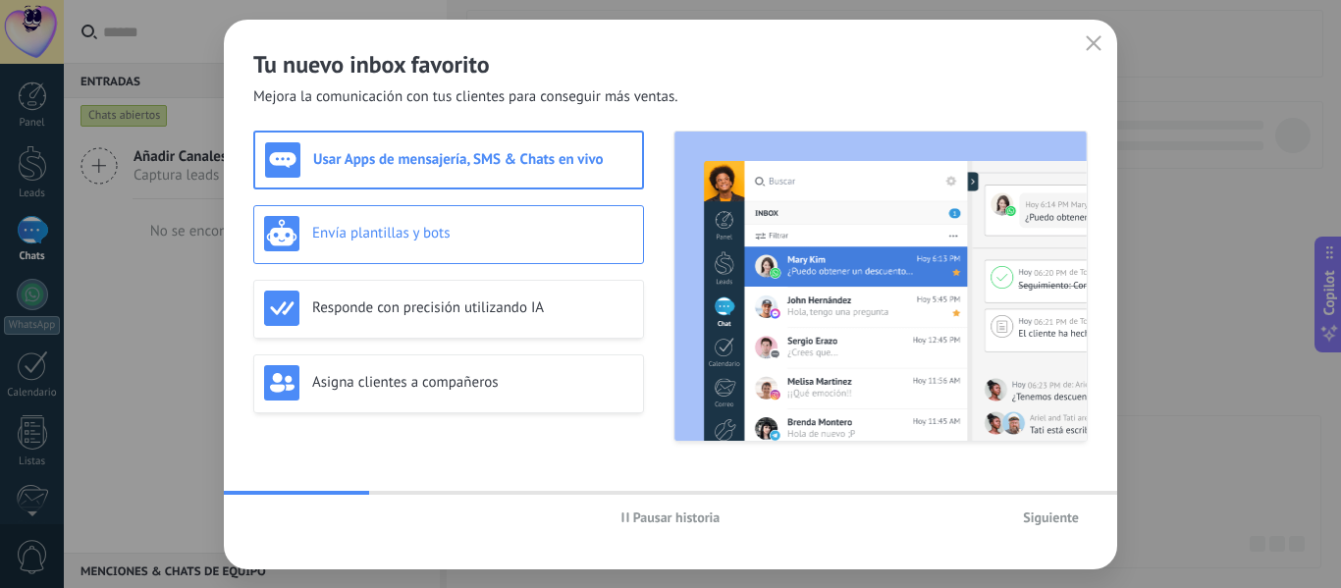 The height and width of the screenshot is (588, 1341). I want to click on button: Pausar historia, so click(670, 517).